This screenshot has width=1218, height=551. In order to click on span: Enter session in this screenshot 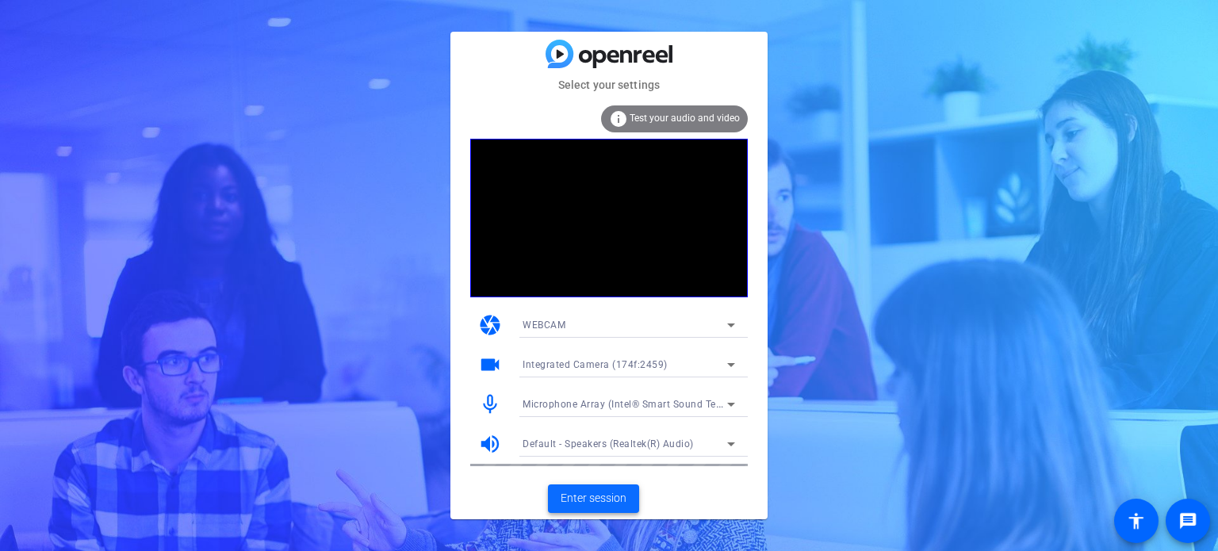, I will do `click(593, 498)`.